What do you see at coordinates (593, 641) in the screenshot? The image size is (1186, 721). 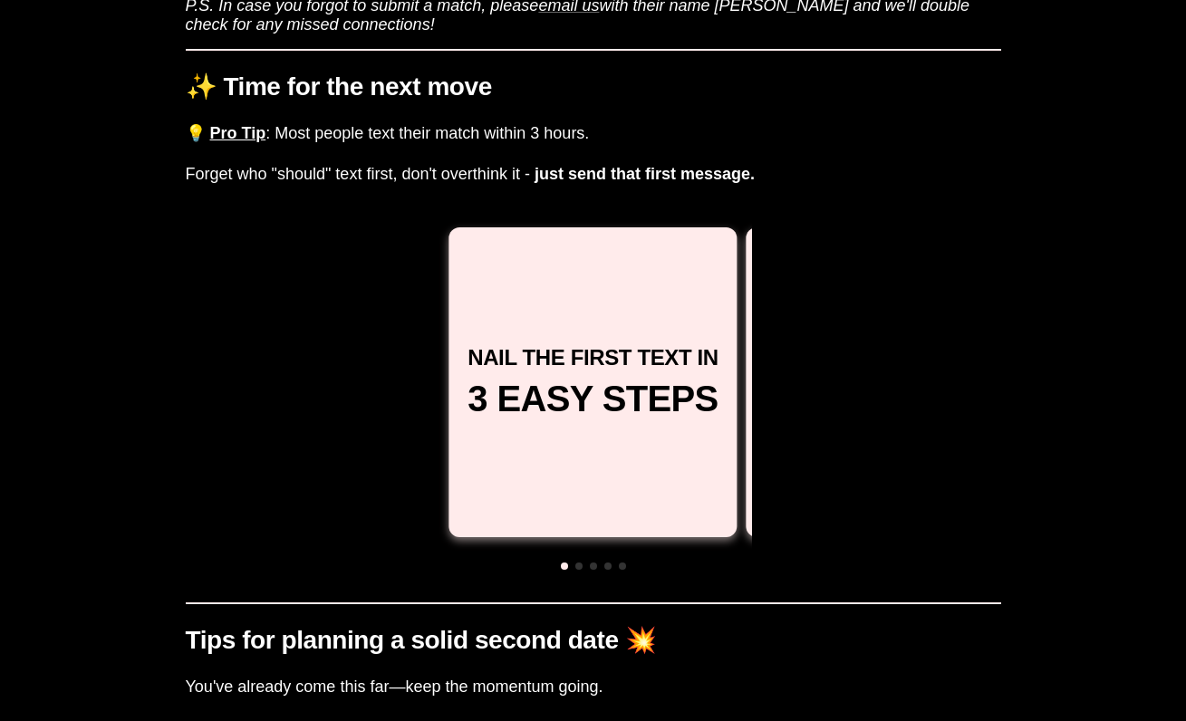 I see `h1: Tips for planning a solid second date 💥` at bounding box center [593, 641].